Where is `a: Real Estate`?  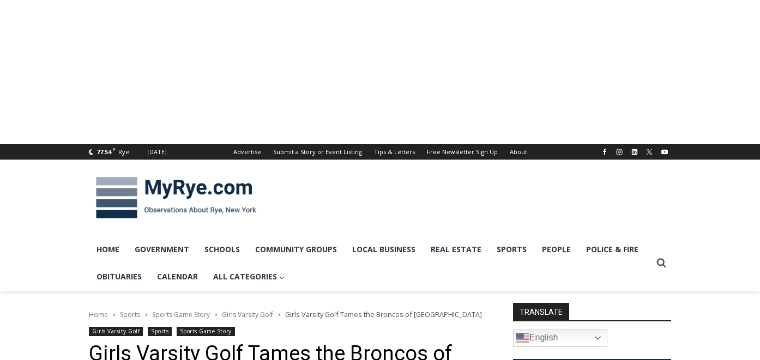
a: Real Estate is located at coordinates (456, 250).